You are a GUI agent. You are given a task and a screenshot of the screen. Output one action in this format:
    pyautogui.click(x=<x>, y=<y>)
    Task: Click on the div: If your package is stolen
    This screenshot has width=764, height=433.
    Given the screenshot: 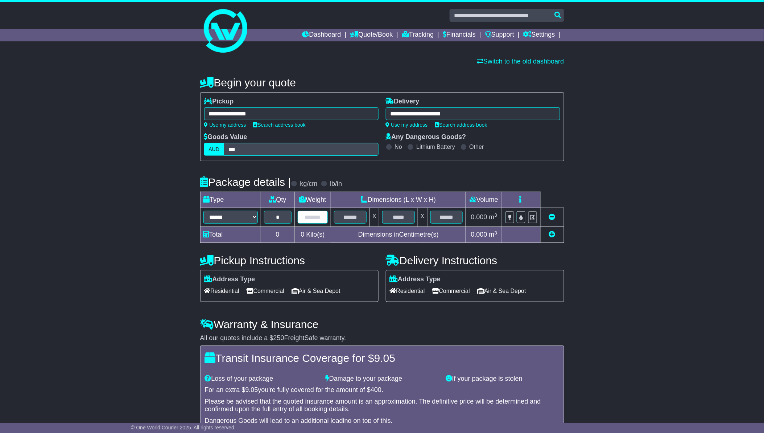 What is the action you would take?
    pyautogui.click(x=502, y=379)
    